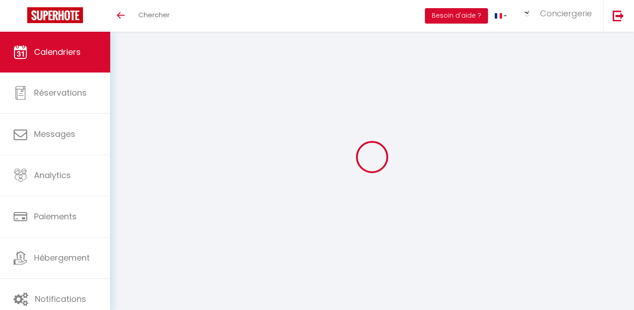 The image size is (634, 310). Describe the element at coordinates (54, 134) in the screenshot. I see `span: Messages` at that location.